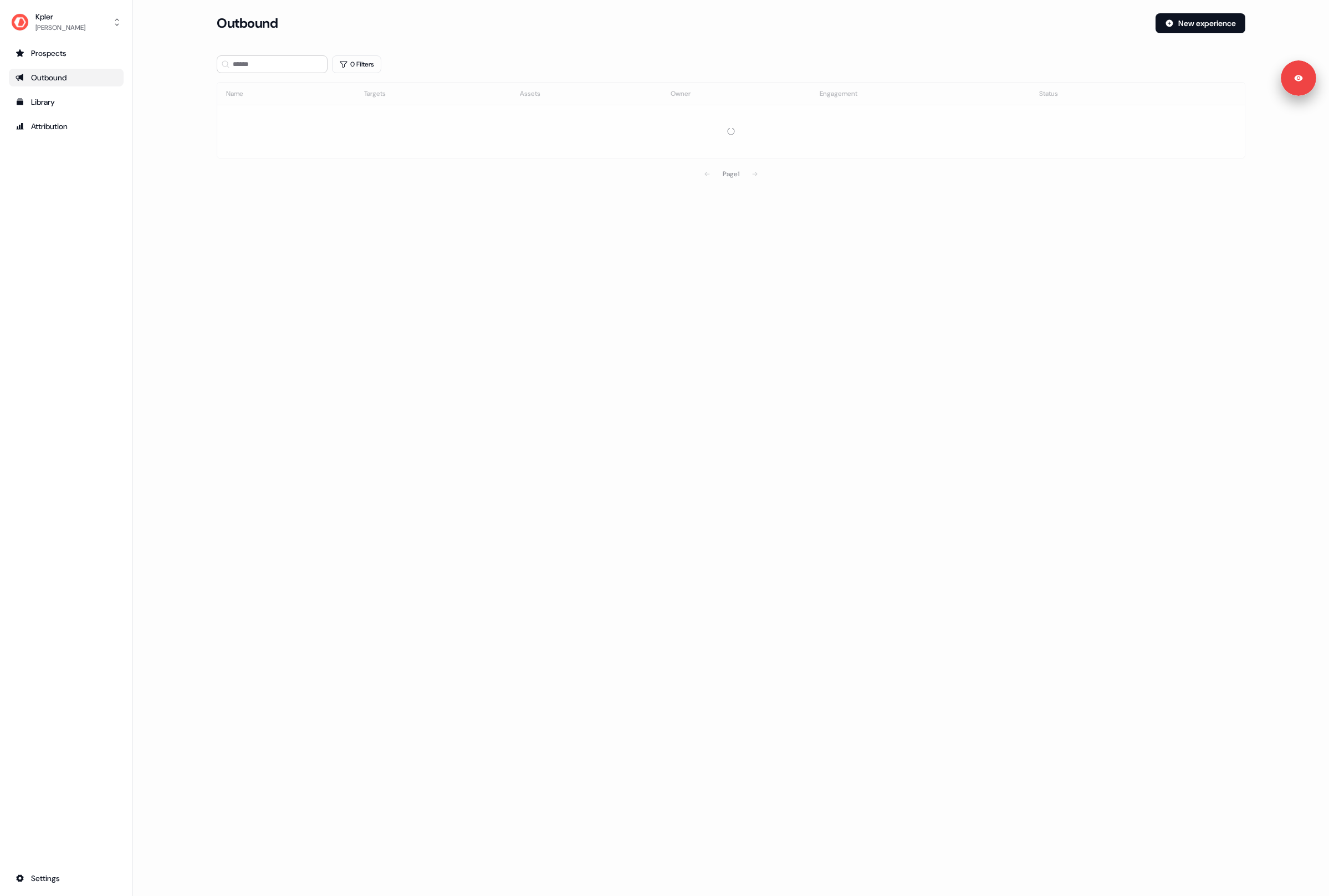  What do you see at coordinates (247, 23) in the screenshot?
I see `h3: Outbound` at bounding box center [247, 23].